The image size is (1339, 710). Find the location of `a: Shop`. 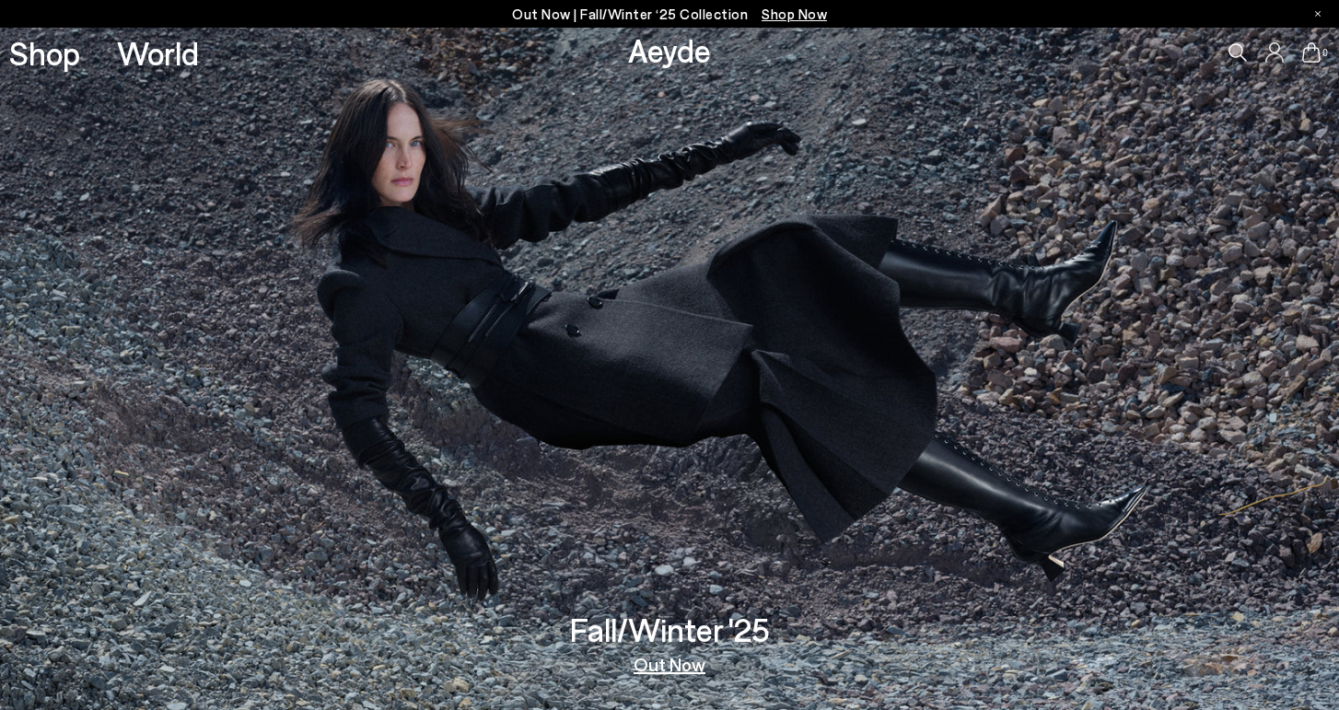

a: Shop is located at coordinates (44, 53).